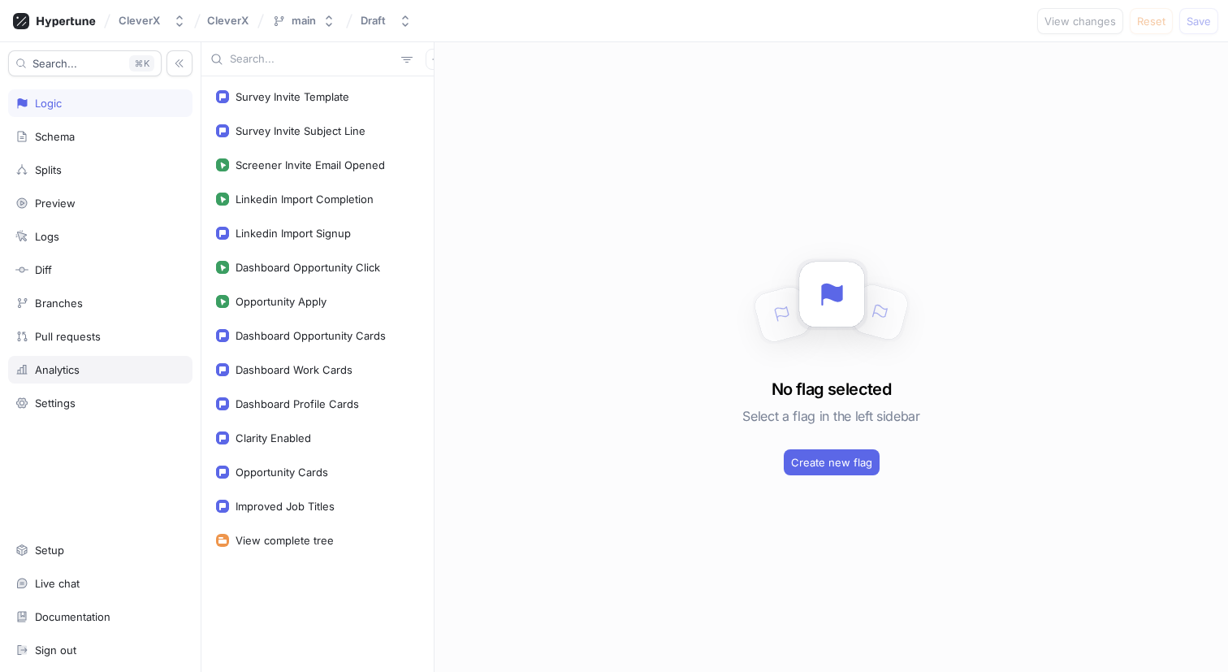 The image size is (1228, 672). I want to click on button: Reset, so click(1151, 21).